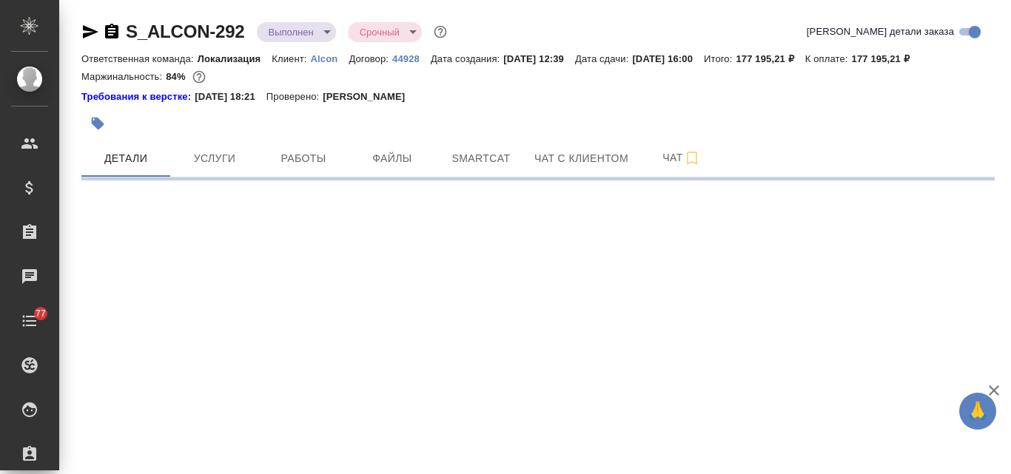  I want to click on p: Маржинальность:, so click(124, 76).